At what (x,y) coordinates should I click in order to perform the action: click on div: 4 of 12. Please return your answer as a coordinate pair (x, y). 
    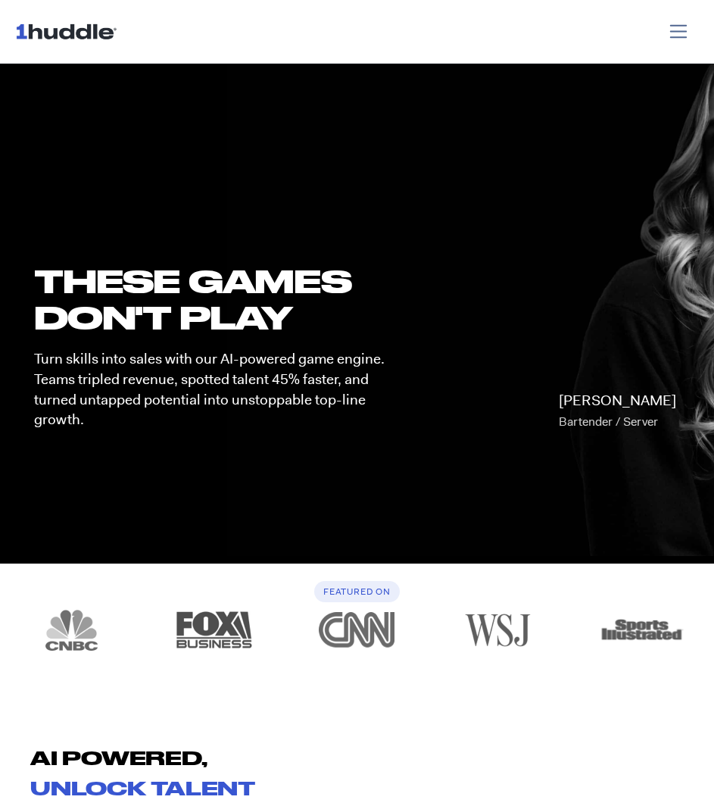
    Looking at the image, I should click on (500, 630).